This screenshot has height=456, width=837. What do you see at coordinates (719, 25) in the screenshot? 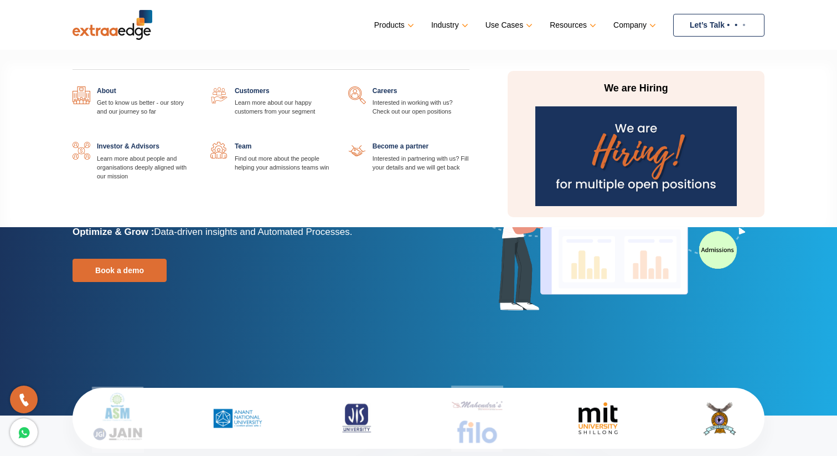
I see `a: Let’s Talk` at bounding box center [719, 25].